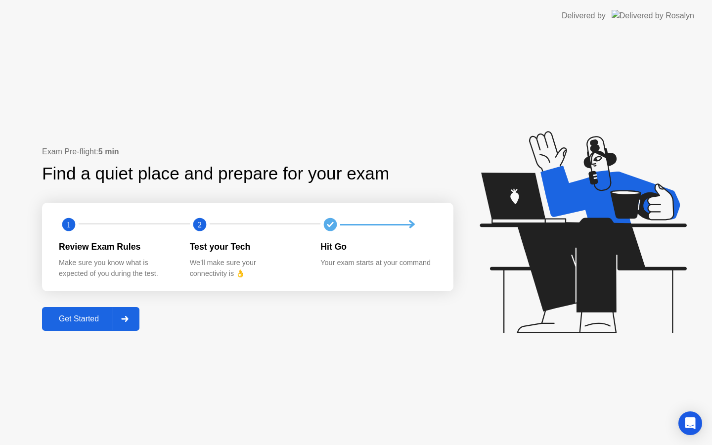 The width and height of the screenshot is (712, 445). Describe the element at coordinates (247, 268) in the screenshot. I see `div: We’ll make sure your connectivity is 👌` at that location.